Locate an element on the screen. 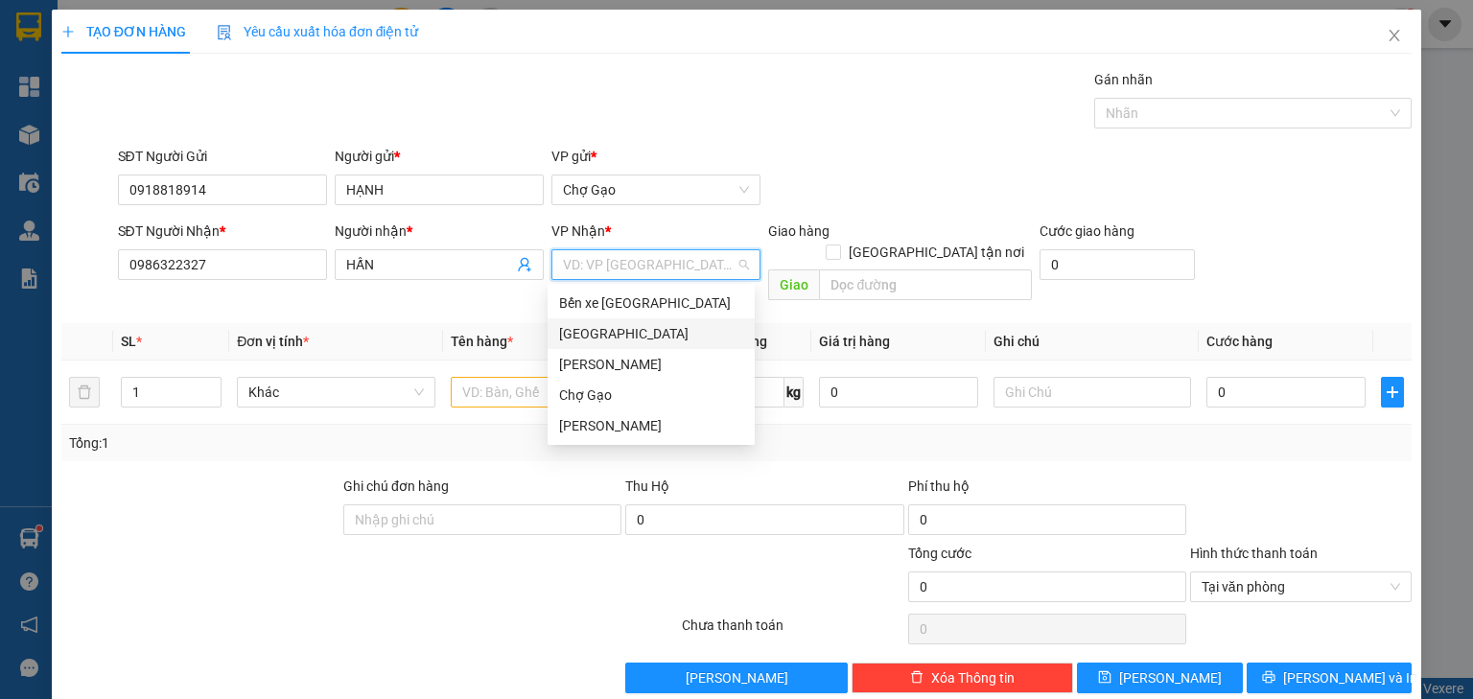  input: Ghi Chú is located at coordinates (1092, 392).